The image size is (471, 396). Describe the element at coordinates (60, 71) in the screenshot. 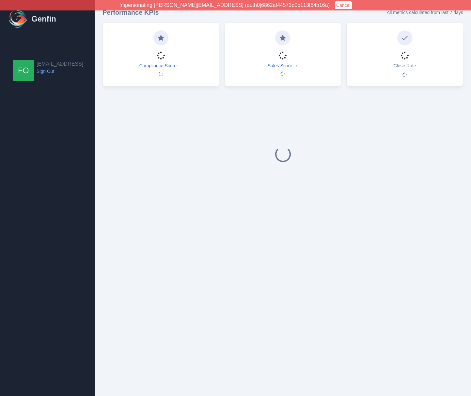

I see `a: Sign Out` at that location.